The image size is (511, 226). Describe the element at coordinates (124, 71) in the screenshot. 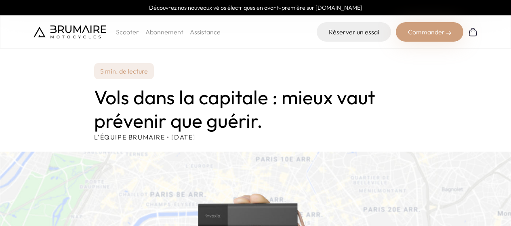

I see `p: 5 min. de lecture` at that location.